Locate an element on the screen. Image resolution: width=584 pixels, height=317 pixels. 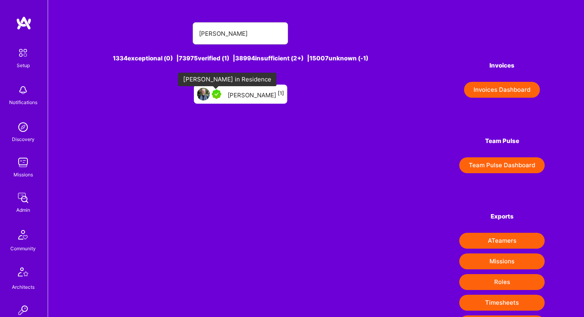
img: A.Teamer in Residence is located at coordinates (216, 94).